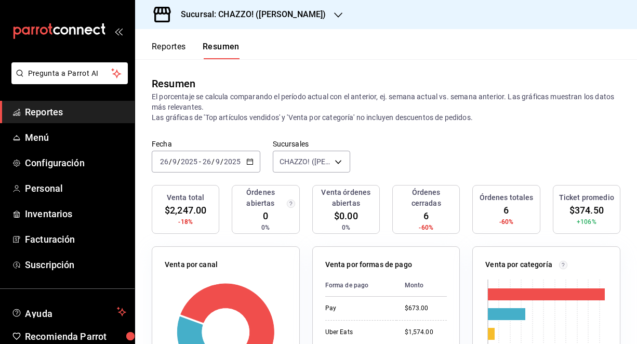 The image size is (637, 344). I want to click on div: Resumen, so click(174, 84).